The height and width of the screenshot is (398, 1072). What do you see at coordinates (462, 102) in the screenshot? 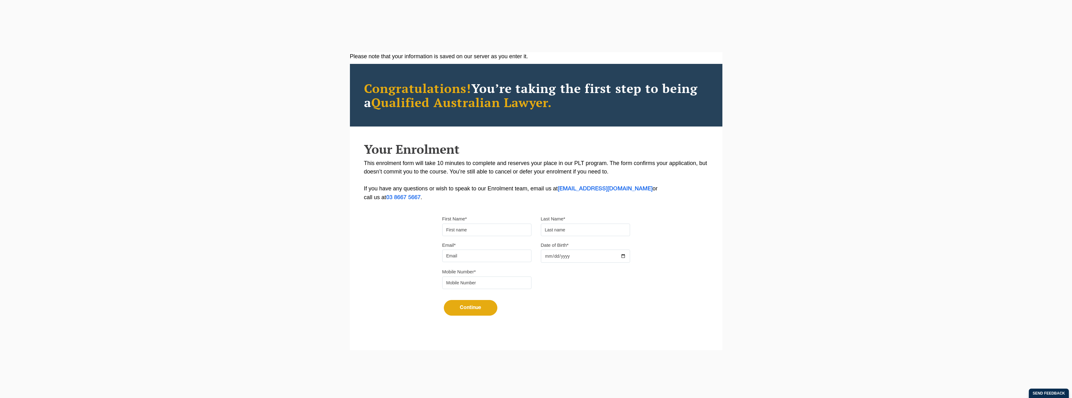
I see `span: Qualified Australian Lawyer.` at bounding box center [462, 102].